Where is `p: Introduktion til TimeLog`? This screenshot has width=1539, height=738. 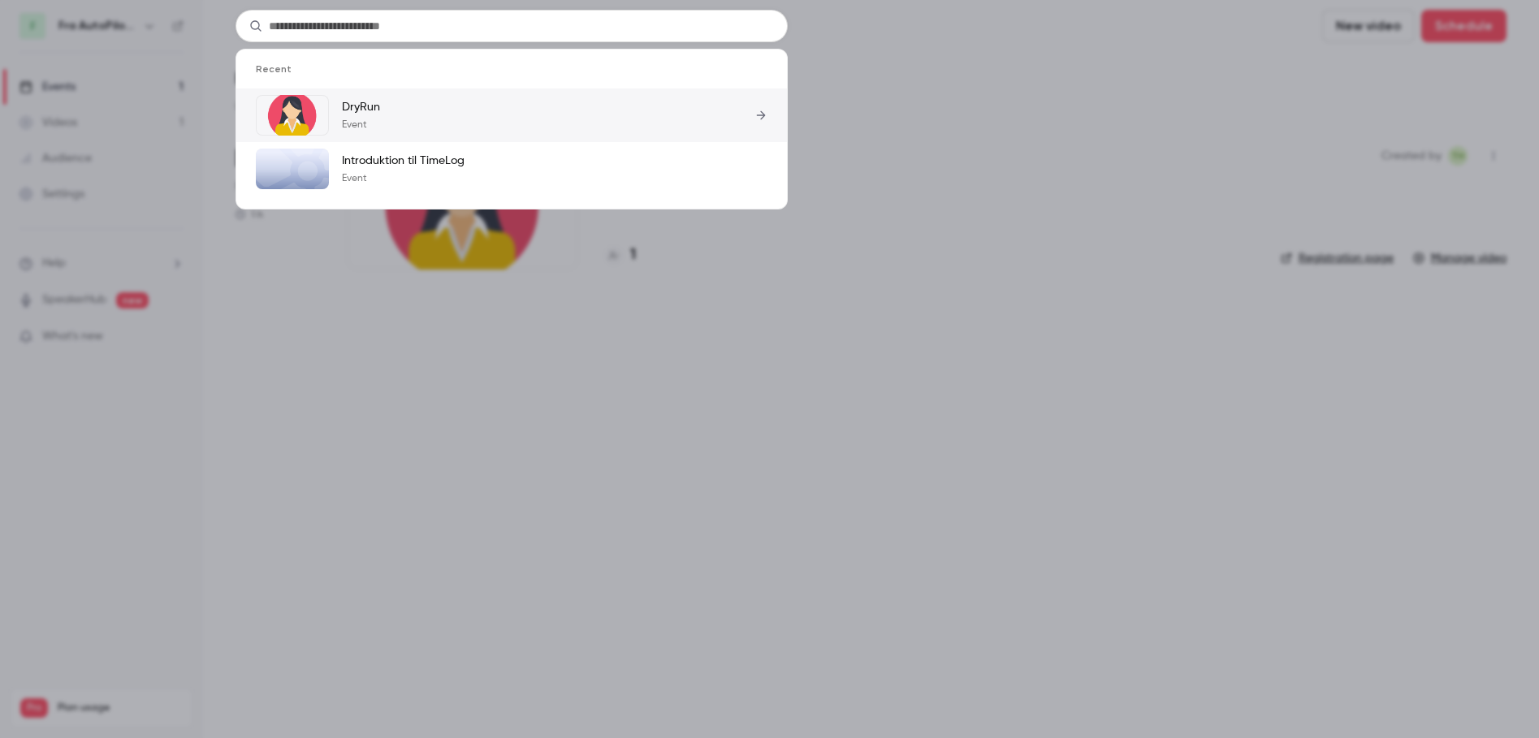
p: Introduktion til TimeLog is located at coordinates (403, 161).